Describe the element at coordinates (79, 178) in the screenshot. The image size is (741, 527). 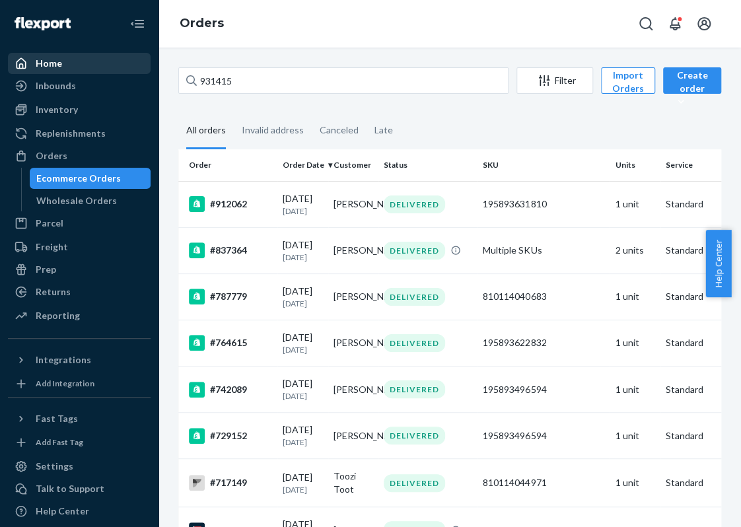
I see `div: Ecommerce Orders` at that location.